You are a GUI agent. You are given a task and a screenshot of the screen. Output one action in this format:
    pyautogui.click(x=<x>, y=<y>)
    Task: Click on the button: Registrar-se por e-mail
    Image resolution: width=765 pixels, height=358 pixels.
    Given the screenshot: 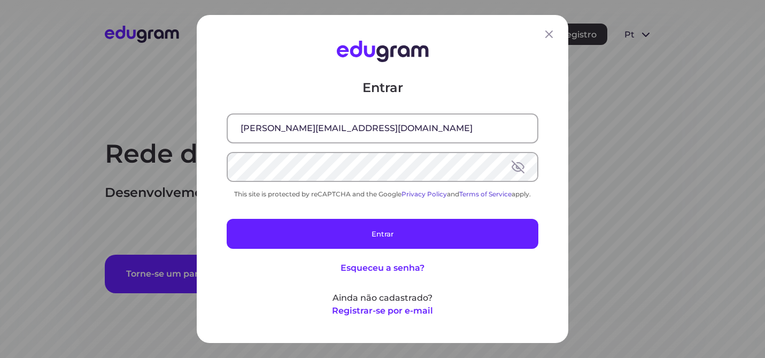 What is the action you would take?
    pyautogui.click(x=382, y=310)
    